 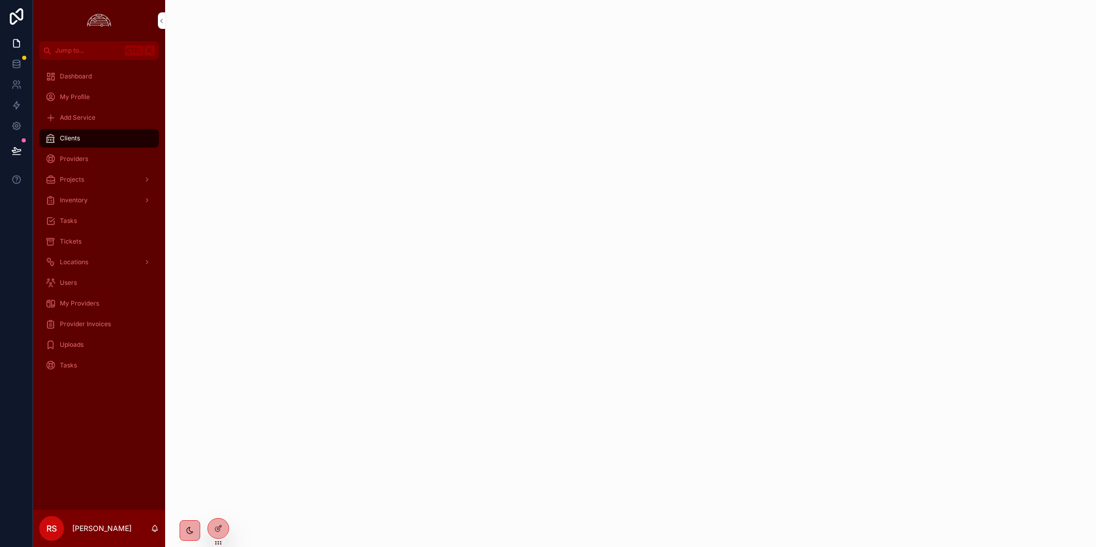 What do you see at coordinates (79, 304) in the screenshot?
I see `span: My Providers` at bounding box center [79, 304].